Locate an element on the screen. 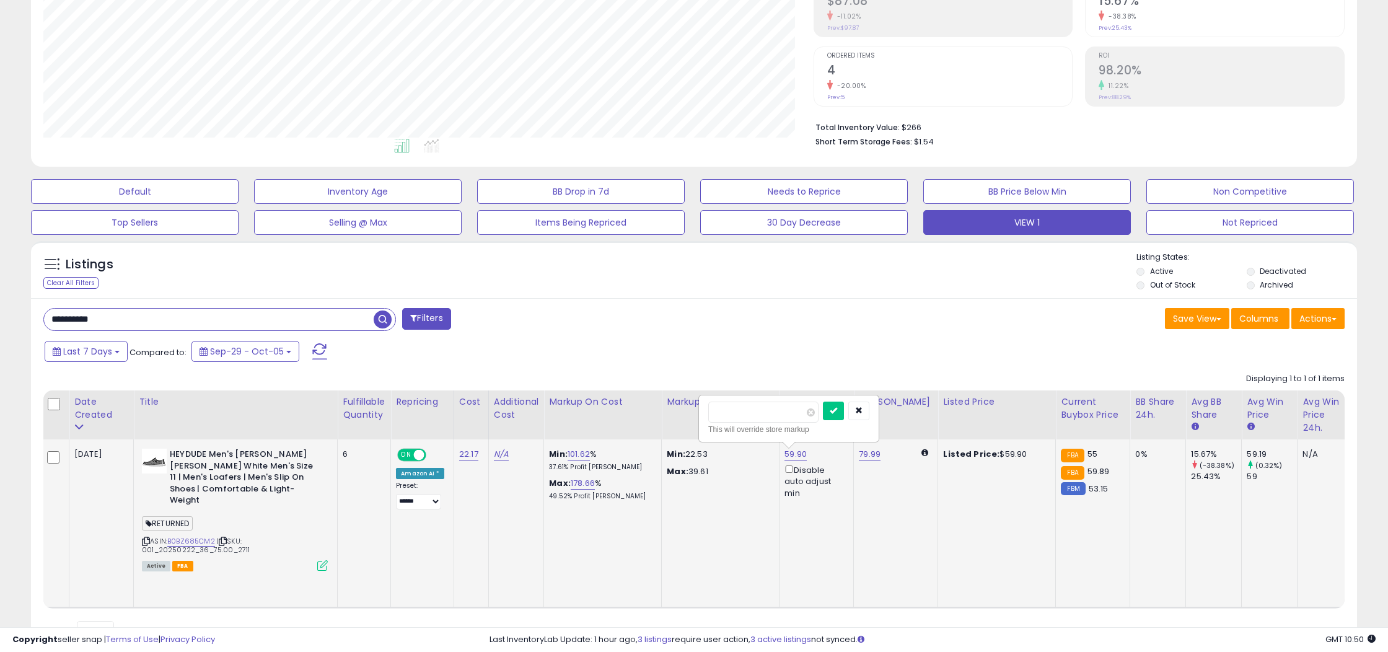 This screenshot has height=652, width=1388. span: Sep-29 - Oct-05 is located at coordinates (247, 351).